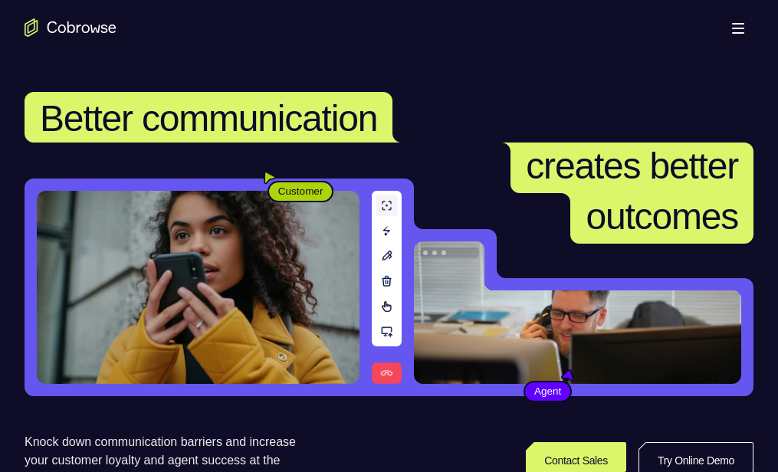 This screenshot has width=778, height=472. Describe the element at coordinates (71, 28) in the screenshot. I see `a: Go to the home page` at that location.